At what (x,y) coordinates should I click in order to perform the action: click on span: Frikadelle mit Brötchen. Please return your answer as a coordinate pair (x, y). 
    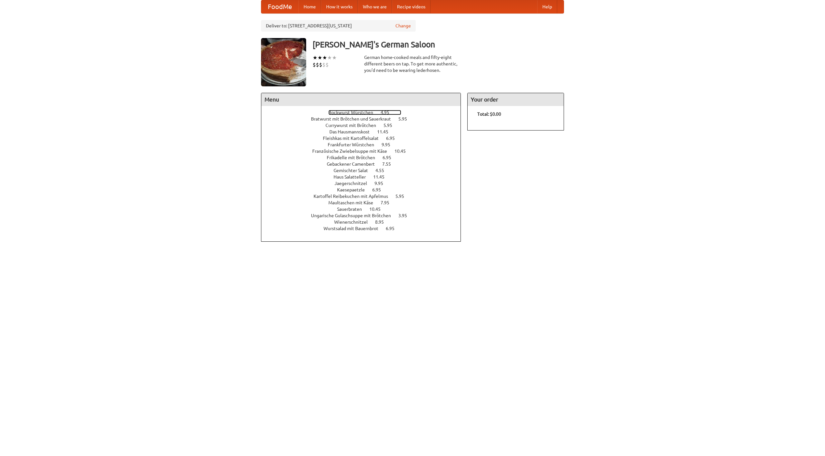
    Looking at the image, I should click on (354, 158).